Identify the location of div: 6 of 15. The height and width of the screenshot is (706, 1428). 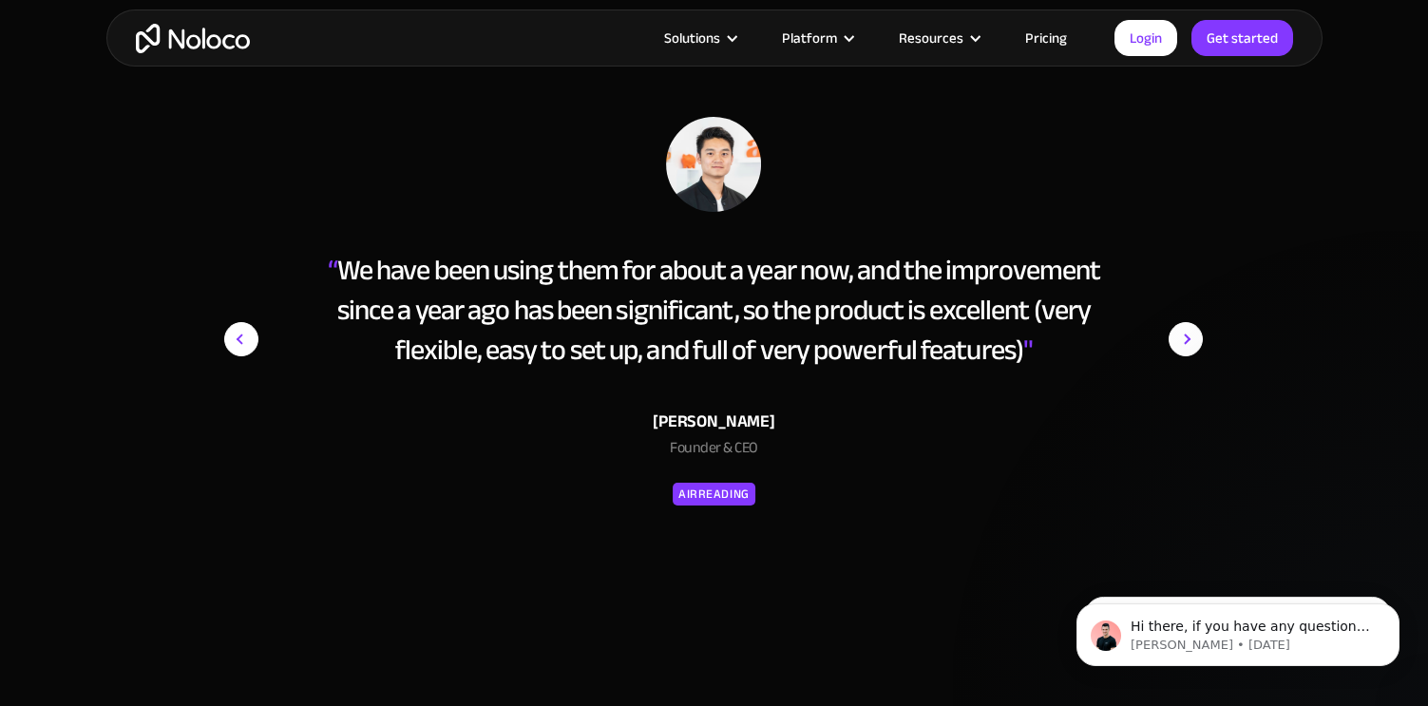
(713, 313).